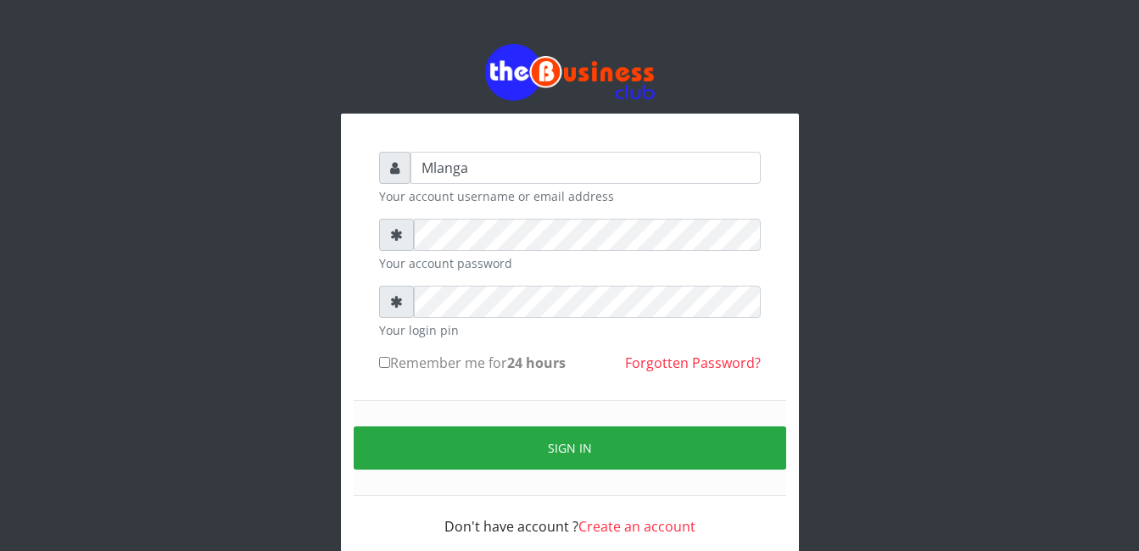 Image resolution: width=1139 pixels, height=551 pixels. Describe the element at coordinates (693, 363) in the screenshot. I see `a: Forgotten Password?` at that location.